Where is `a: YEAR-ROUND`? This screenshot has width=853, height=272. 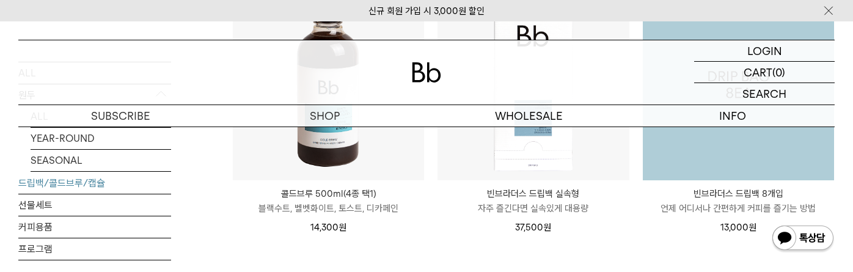
a: YEAR-ROUND is located at coordinates (101, 137).